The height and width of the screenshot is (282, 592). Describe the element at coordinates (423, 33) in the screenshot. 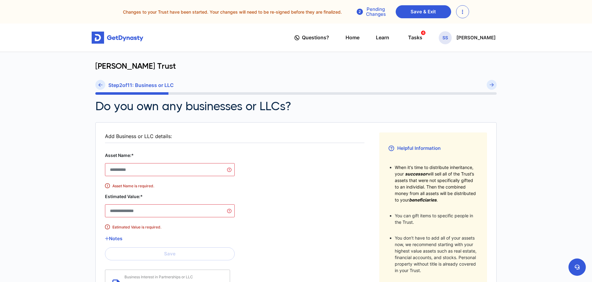

I see `span: 6` at that location.